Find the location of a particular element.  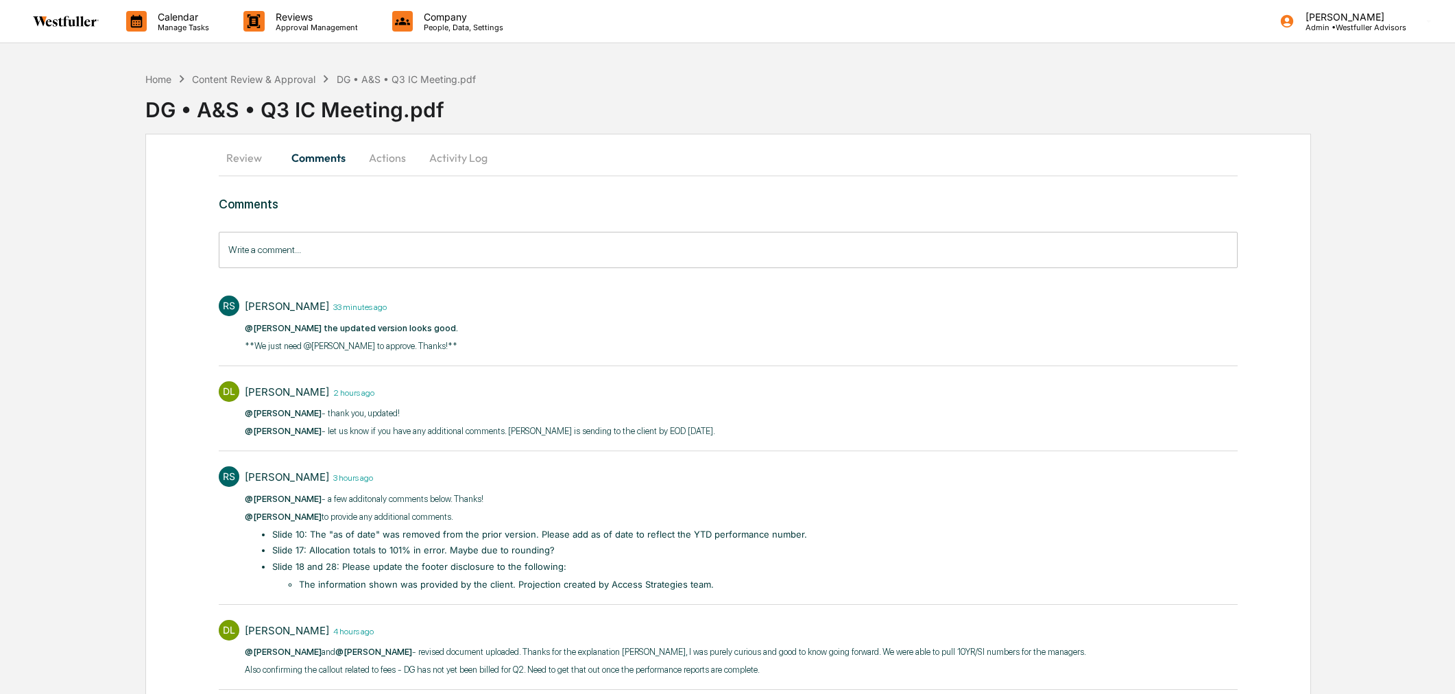

p: Manage Tasks is located at coordinates (181, 27).